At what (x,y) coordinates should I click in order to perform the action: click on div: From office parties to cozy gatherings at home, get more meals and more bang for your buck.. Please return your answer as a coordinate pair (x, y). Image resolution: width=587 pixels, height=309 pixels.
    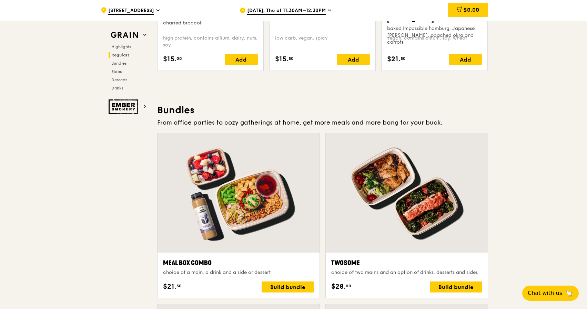
    Looking at the image, I should click on (322, 123).